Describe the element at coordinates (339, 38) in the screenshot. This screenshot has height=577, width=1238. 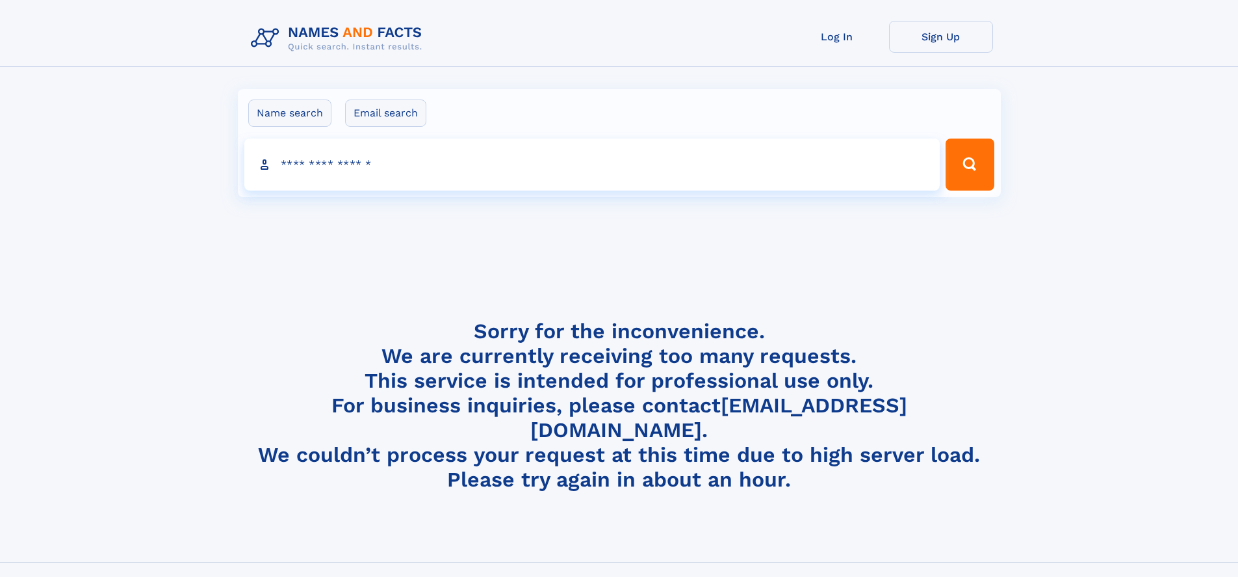
I see `img: Logo Names and Facts` at that location.